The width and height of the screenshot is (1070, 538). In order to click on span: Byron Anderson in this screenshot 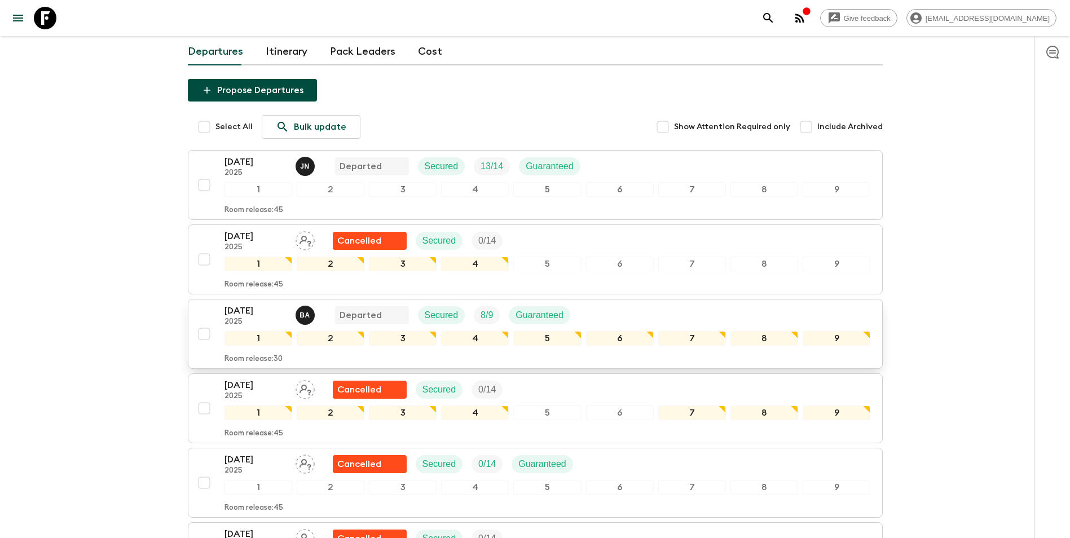, I will do `click(306, 314)`.